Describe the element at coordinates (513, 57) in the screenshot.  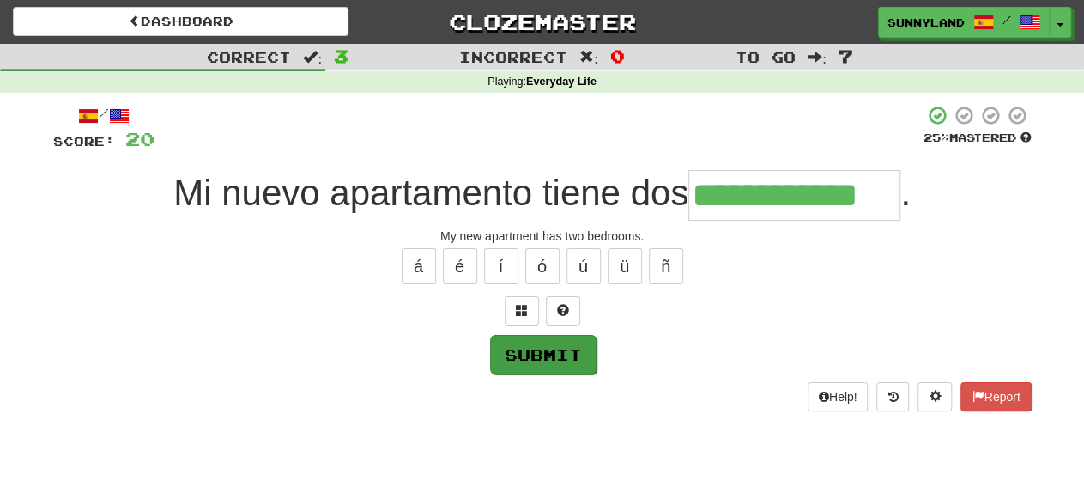
I see `span: Incorrect` at that location.